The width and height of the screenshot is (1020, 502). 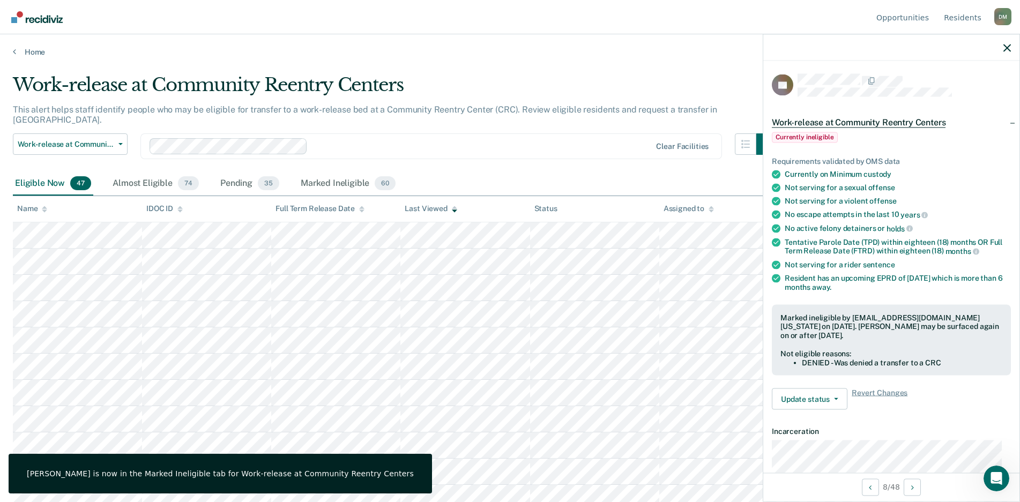 I want to click on div: Work-release at Community Reentry Centers, so click(x=395, y=89).